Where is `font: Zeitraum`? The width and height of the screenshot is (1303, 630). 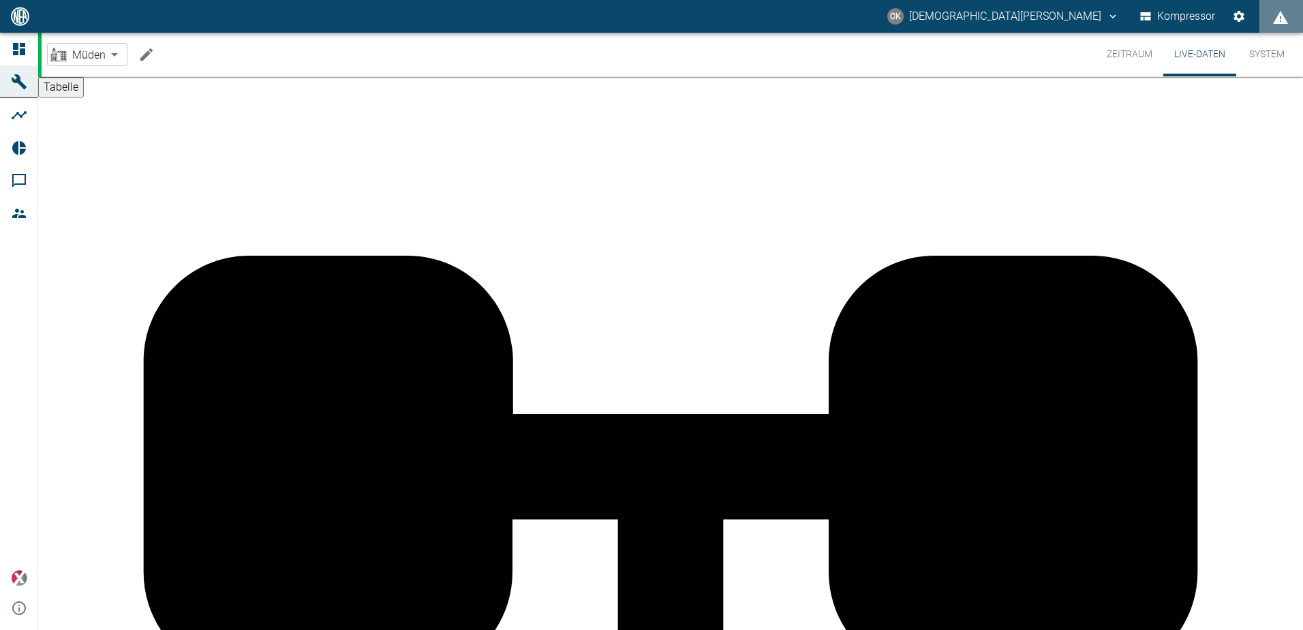
font: Zeitraum is located at coordinates (1129, 55).